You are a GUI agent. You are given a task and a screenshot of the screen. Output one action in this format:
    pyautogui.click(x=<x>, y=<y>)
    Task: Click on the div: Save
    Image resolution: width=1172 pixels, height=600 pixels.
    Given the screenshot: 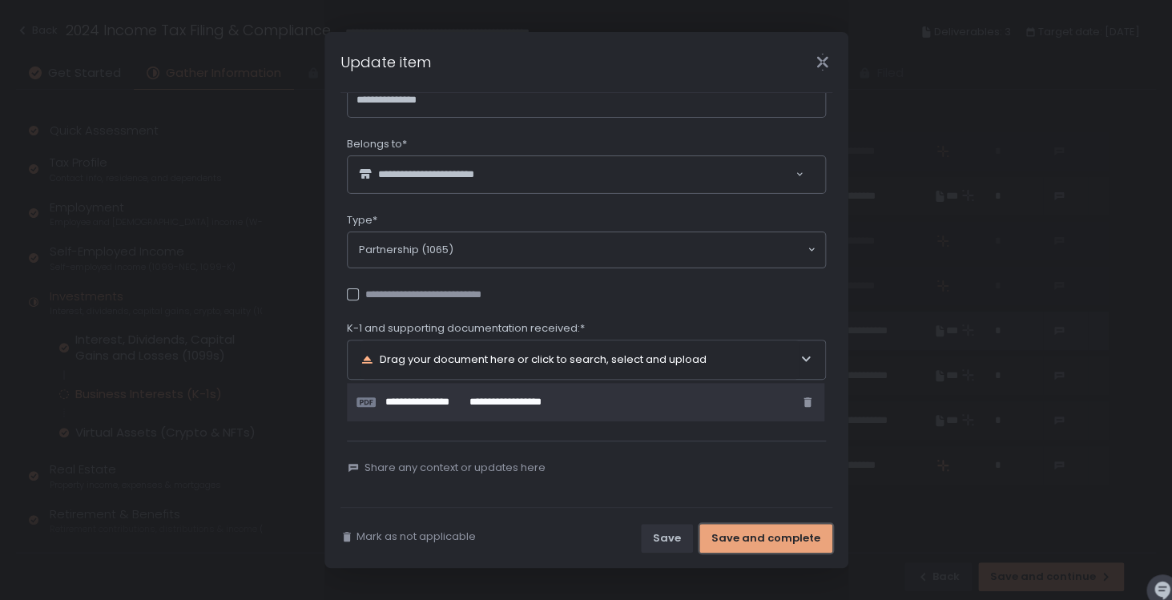 What is the action you would take?
    pyautogui.click(x=667, y=538)
    